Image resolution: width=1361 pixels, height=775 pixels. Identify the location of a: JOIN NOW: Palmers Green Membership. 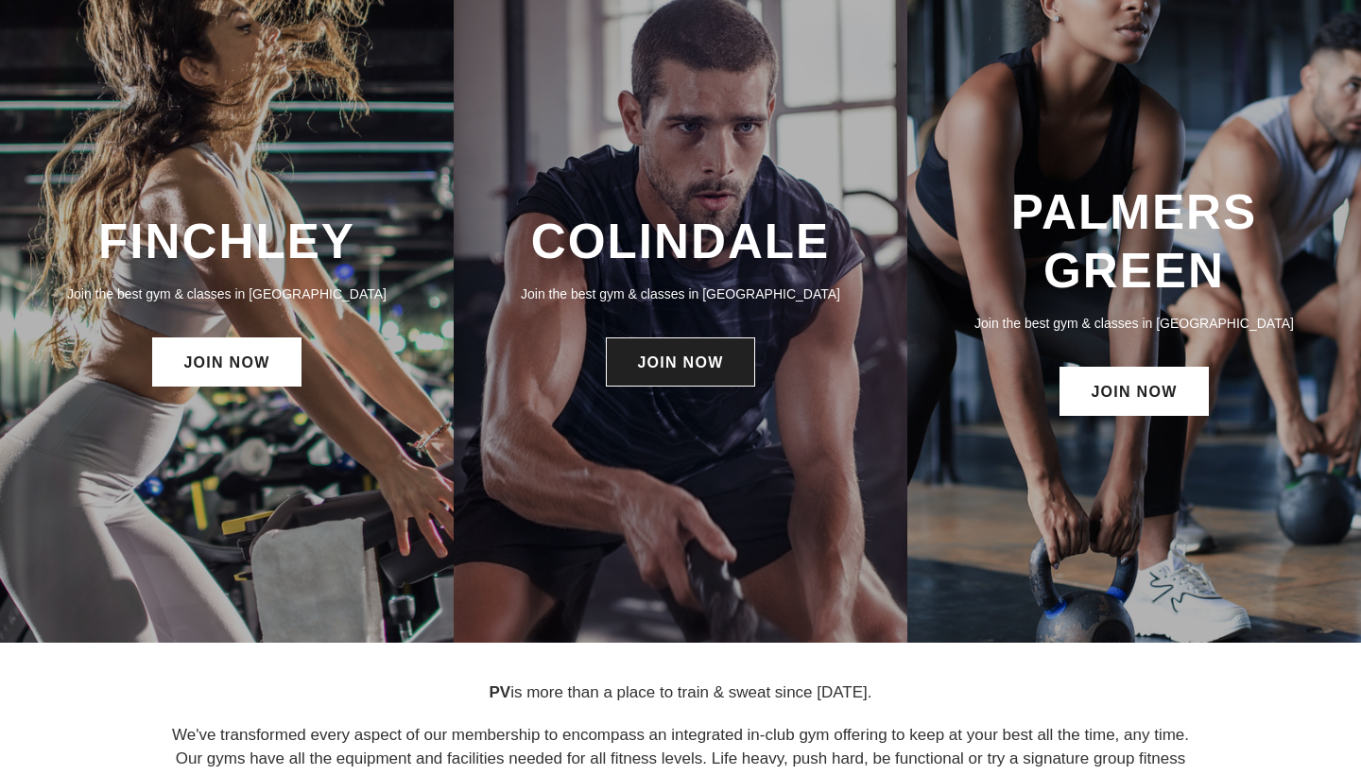
(1133, 391).